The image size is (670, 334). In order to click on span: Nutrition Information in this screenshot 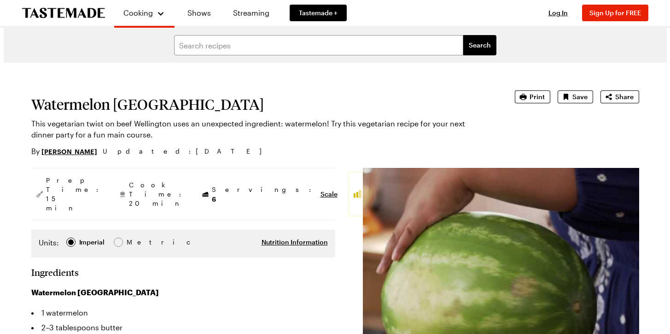, I will do `click(295, 242)`.